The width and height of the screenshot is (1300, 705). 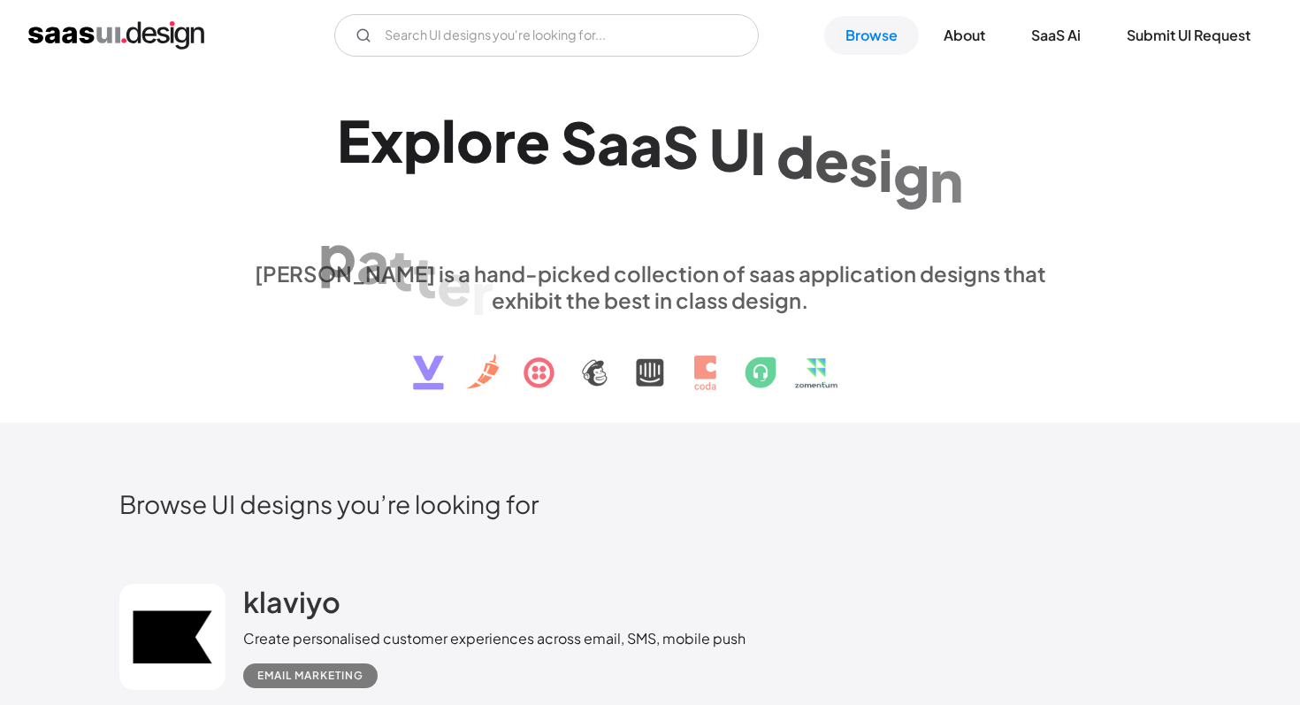 I want to click on div: x, so click(x=386, y=140).